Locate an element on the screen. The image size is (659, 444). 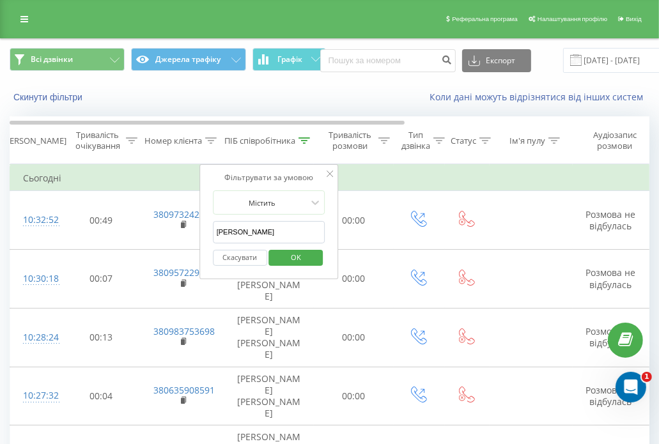
button: Скасувати is located at coordinates (240, 258).